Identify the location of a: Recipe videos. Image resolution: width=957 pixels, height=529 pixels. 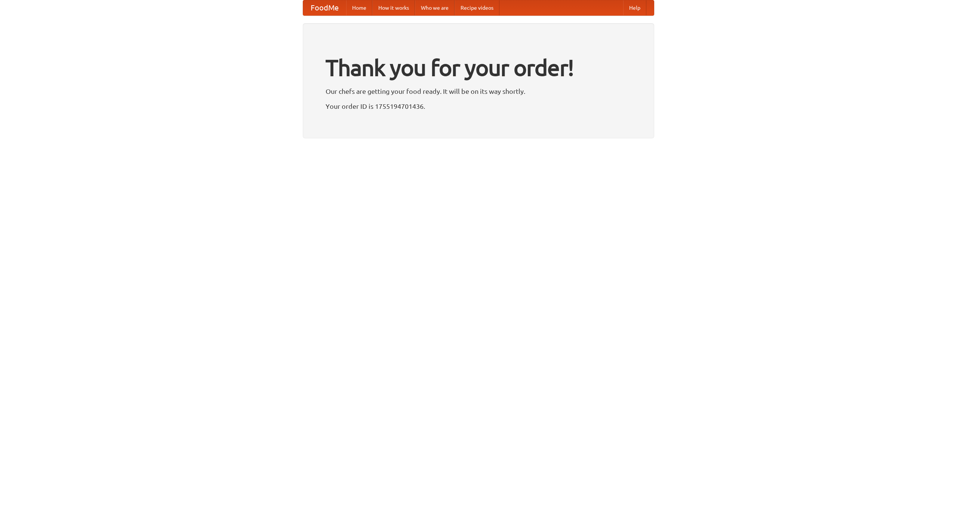
(477, 8).